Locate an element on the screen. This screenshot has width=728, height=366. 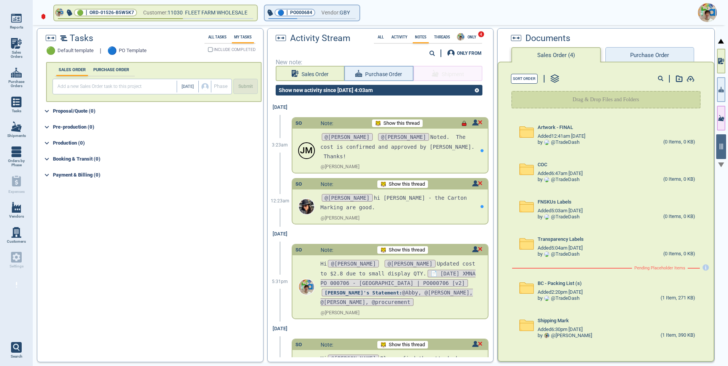
label: All Tasks is located at coordinates (217, 37).